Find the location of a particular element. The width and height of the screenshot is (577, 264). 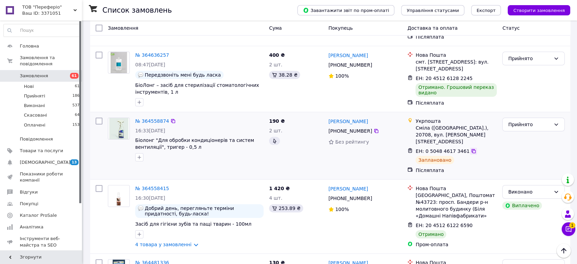

span: Cума is located at coordinates (275, 28).